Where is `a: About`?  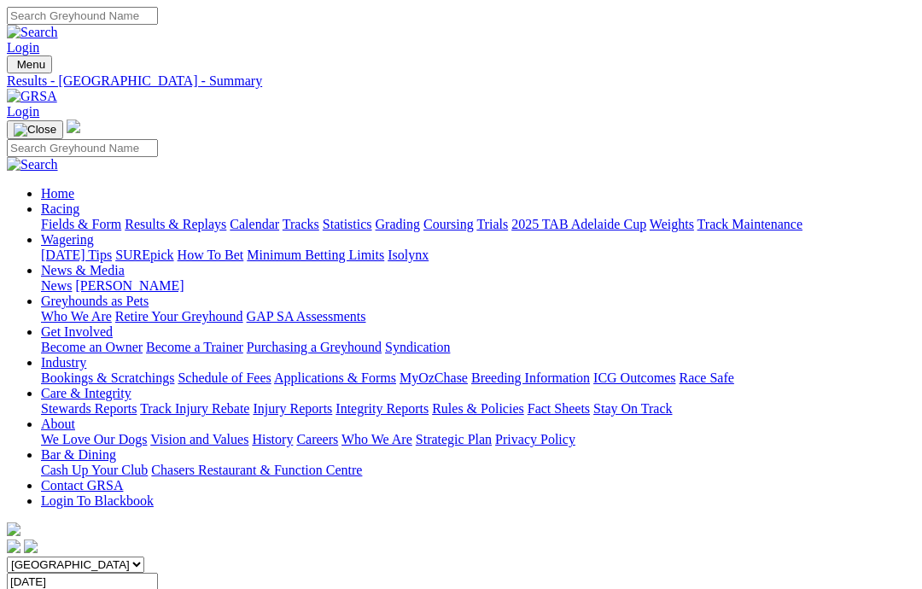 a: About is located at coordinates (58, 423).